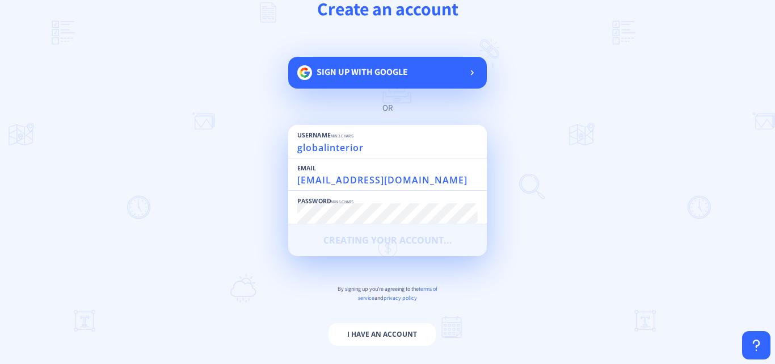 This screenshot has width=775, height=364. What do you see at coordinates (400, 297) in the screenshot?
I see `span: privacy policy` at bounding box center [400, 297].